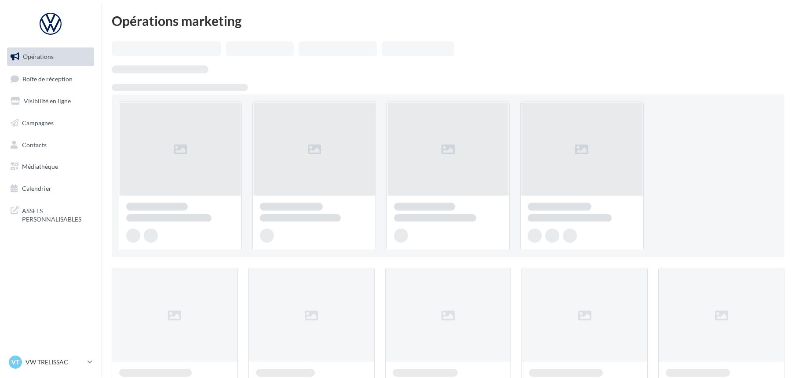 The height and width of the screenshot is (378, 795). What do you see at coordinates (38, 123) in the screenshot?
I see `span: Campagnes` at bounding box center [38, 123].